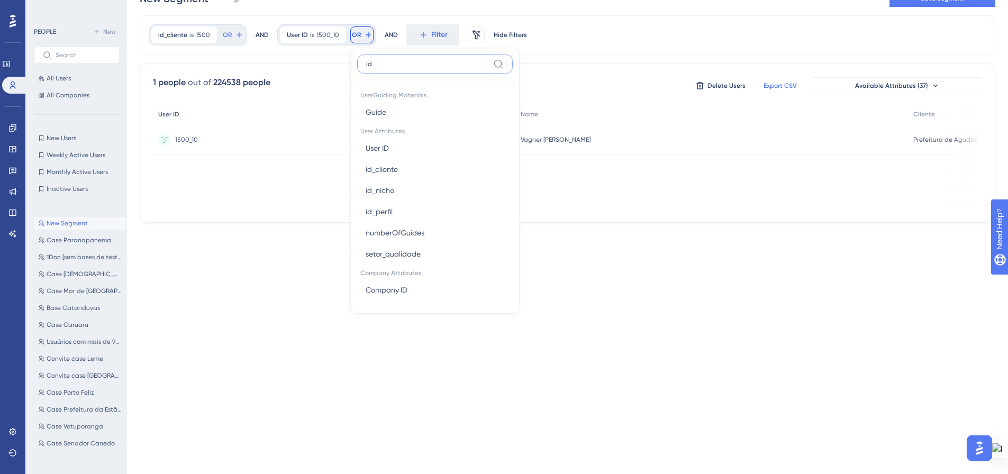 Image resolution: width=1008 pixels, height=474 pixels. Describe the element at coordinates (395, 233) in the screenshot. I see `span: numberOfGuides` at that location.